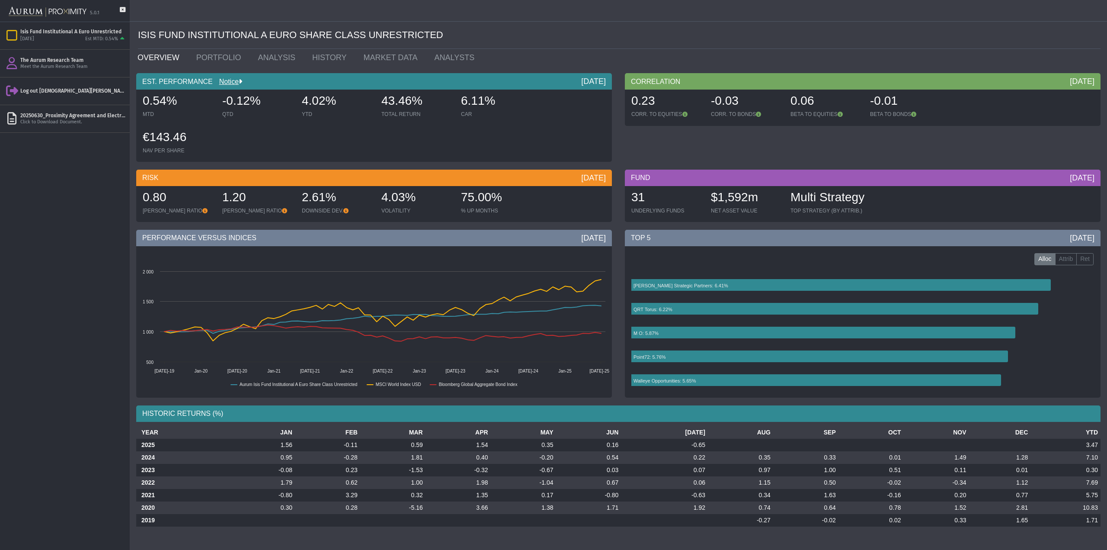 The width and height of the screenshot is (1107, 550). What do you see at coordinates (183, 432) in the screenshot?
I see `th: YEAR` at bounding box center [183, 432].